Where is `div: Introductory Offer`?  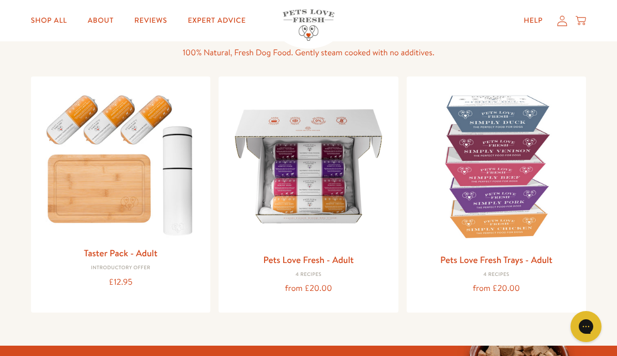
div: Introductory Offer is located at coordinates (121, 268).